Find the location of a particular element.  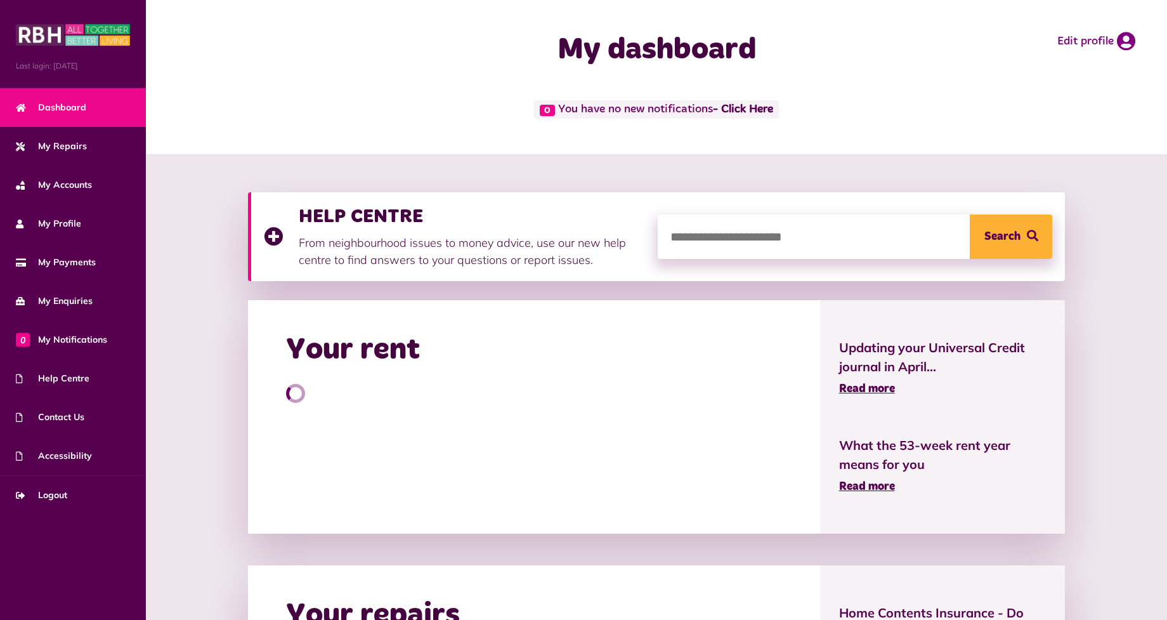

span: Updating your Universal Credit journal in April... is located at coordinates (943, 357).